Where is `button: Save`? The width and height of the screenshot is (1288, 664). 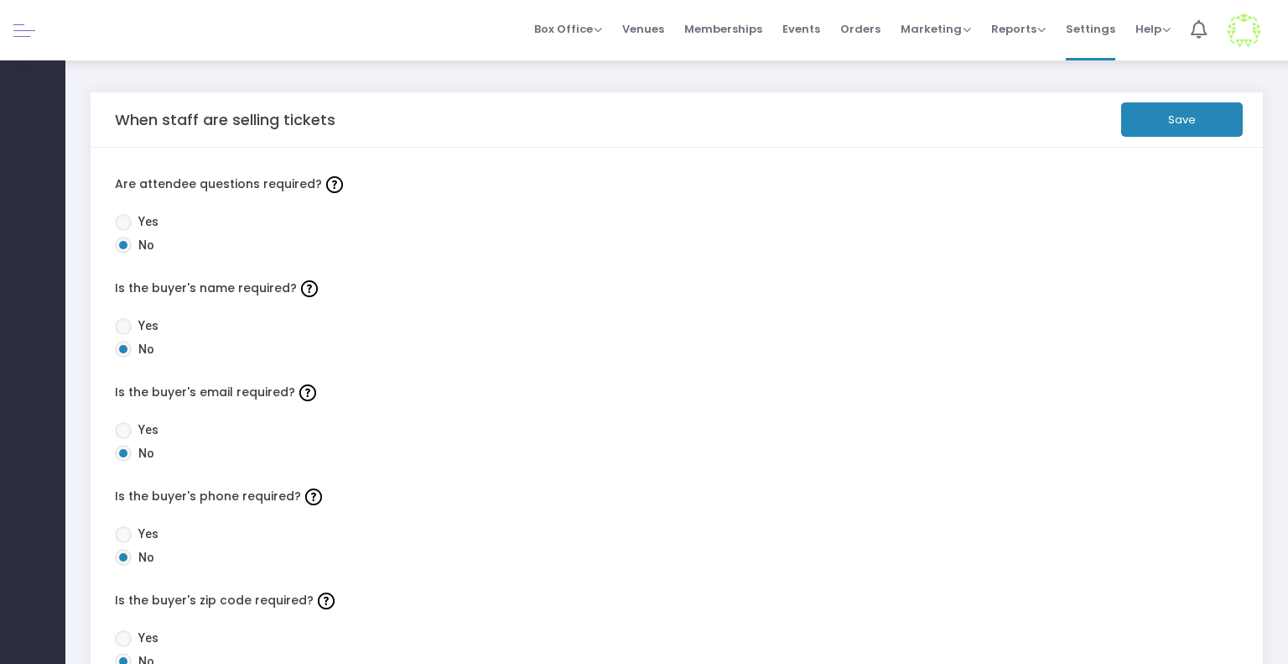 button: Save is located at coordinates (1182, 119).